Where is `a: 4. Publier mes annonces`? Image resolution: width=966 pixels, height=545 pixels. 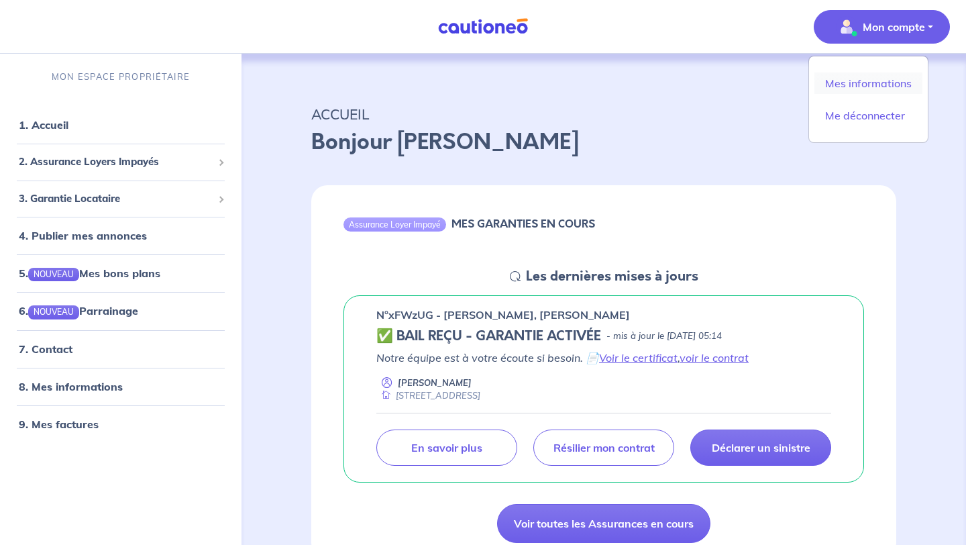 a: 4. Publier mes annonces is located at coordinates (83, 236).